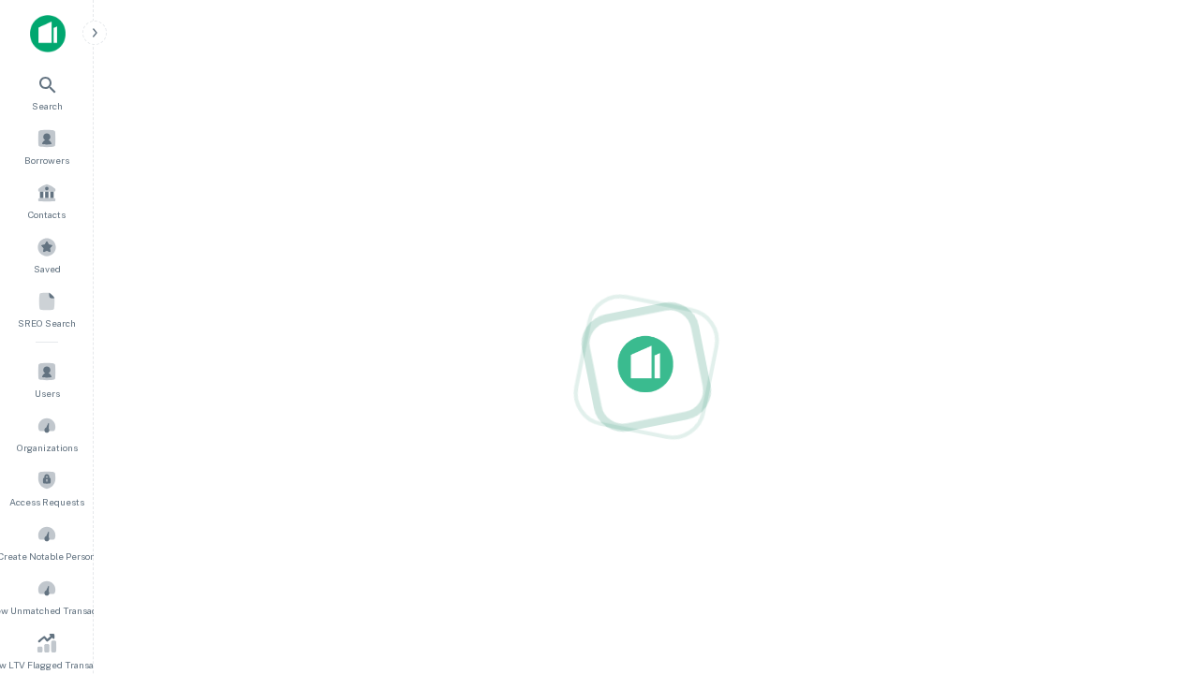  I want to click on a: Access Requests, so click(47, 488).